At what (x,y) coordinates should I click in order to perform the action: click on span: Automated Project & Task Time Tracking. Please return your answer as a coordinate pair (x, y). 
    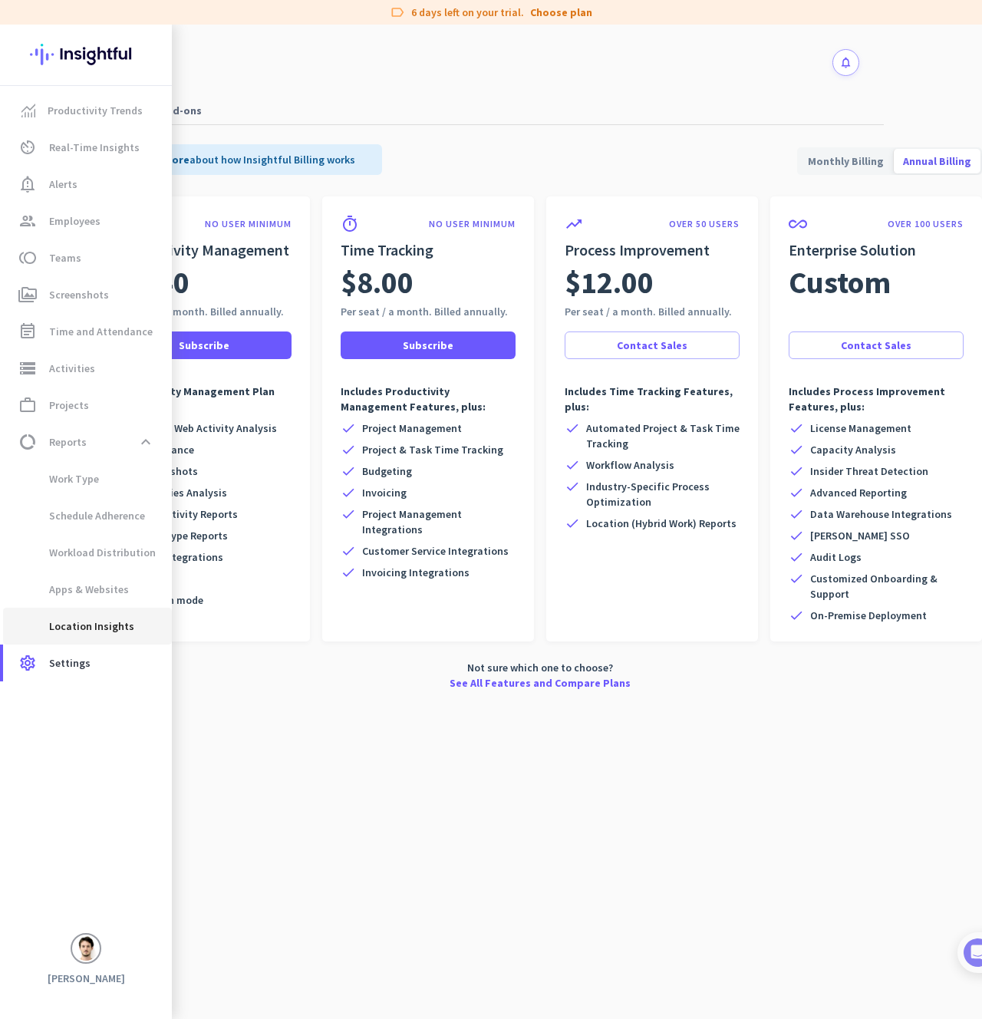
    Looking at the image, I should click on (663, 436).